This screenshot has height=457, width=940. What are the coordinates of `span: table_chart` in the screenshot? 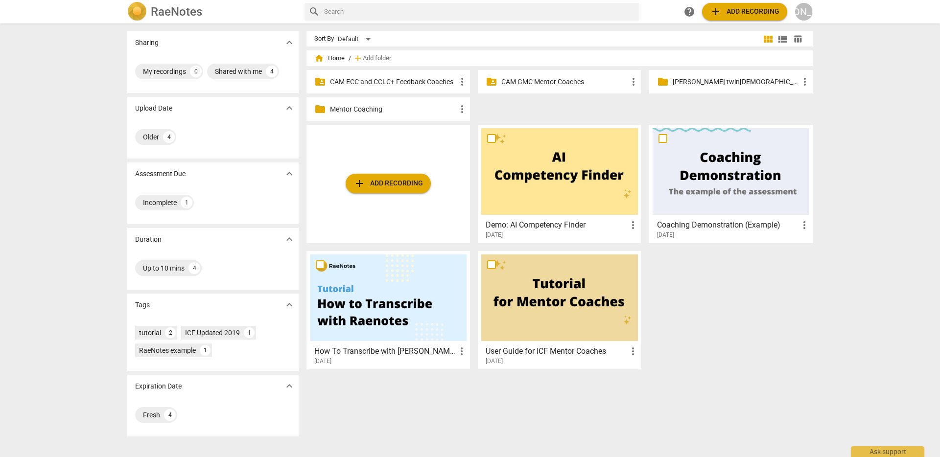 It's located at (798, 39).